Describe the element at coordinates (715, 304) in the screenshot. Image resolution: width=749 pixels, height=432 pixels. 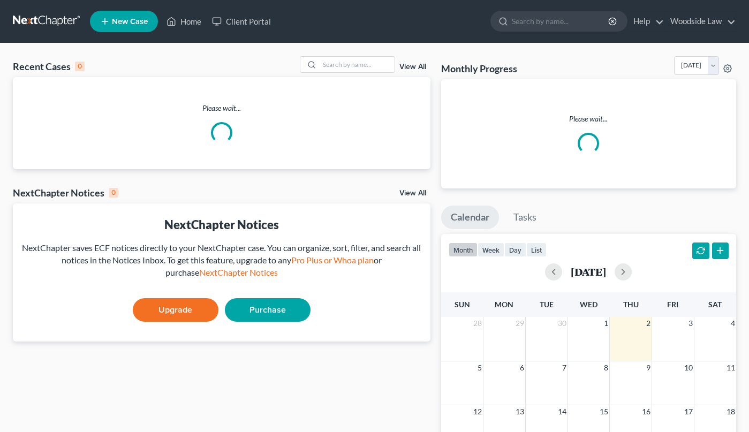
I see `span: Sat` at that location.